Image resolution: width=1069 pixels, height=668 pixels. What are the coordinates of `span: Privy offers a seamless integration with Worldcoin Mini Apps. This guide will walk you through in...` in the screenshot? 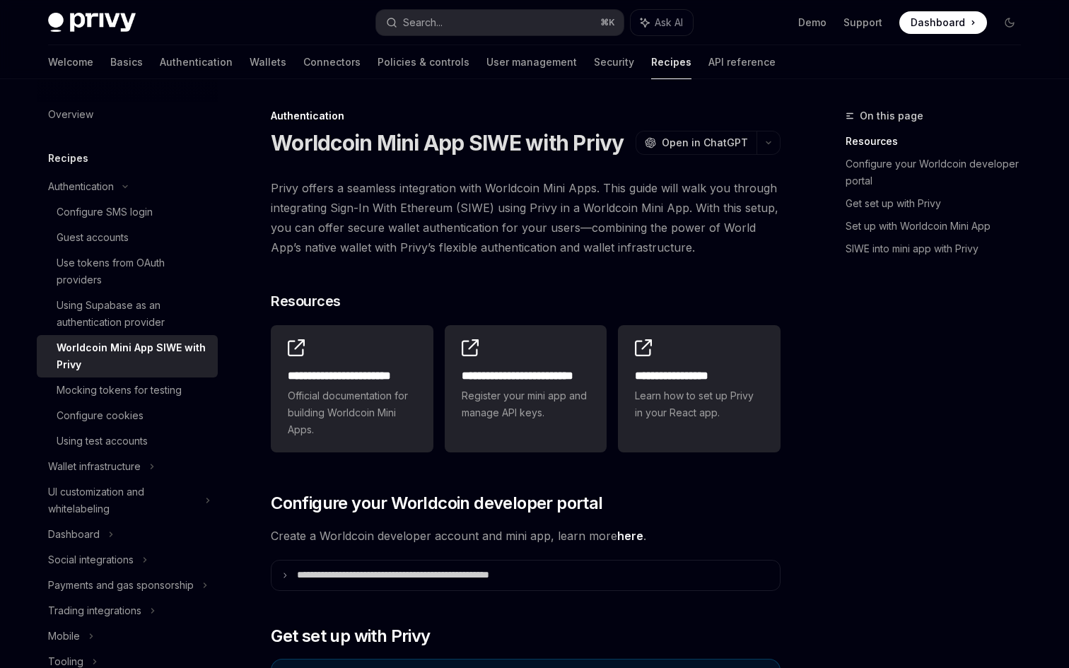 It's located at (525, 218).